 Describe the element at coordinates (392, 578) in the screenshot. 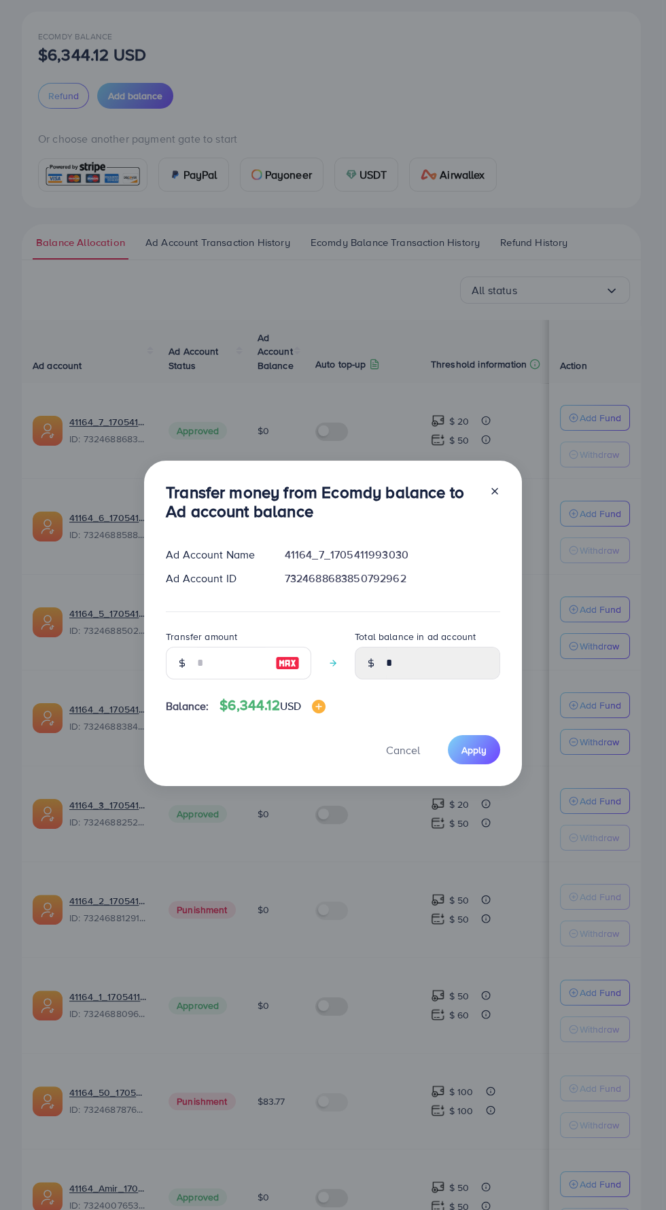

I see `div: 7324688683850792962` at that location.